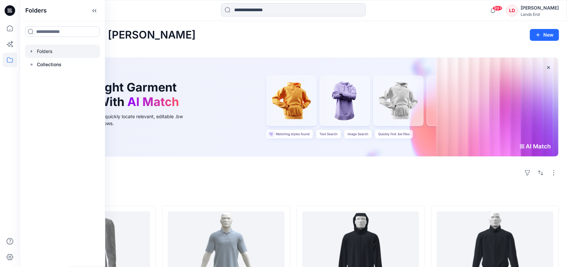 Image resolution: width=567 pixels, height=267 pixels. I want to click on span: AI Match, so click(153, 102).